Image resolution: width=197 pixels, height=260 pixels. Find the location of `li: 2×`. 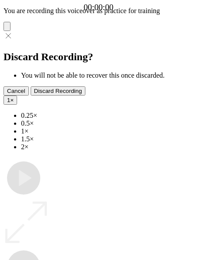

li: 2× is located at coordinates (107, 147).